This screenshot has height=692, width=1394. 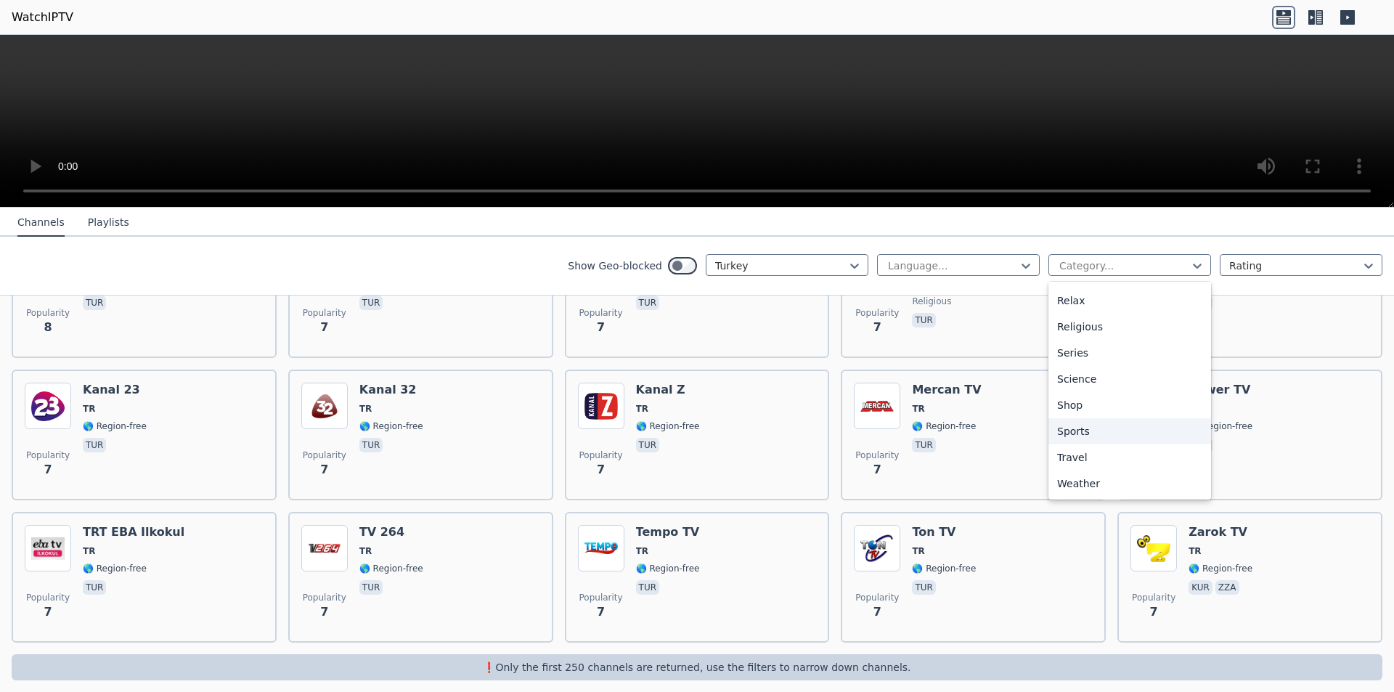 I want to click on div: Sports, so click(x=1129, y=431).